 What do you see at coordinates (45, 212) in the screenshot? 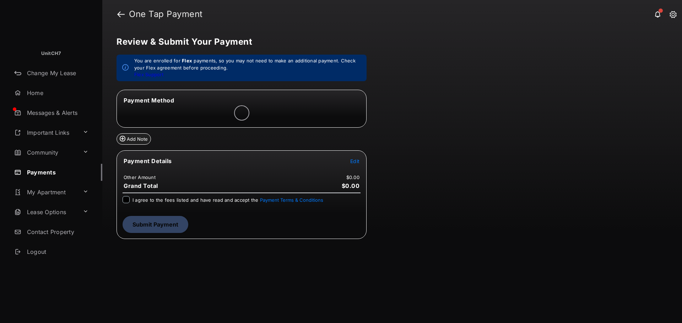
I see `a: Lease Options` at bounding box center [45, 212].